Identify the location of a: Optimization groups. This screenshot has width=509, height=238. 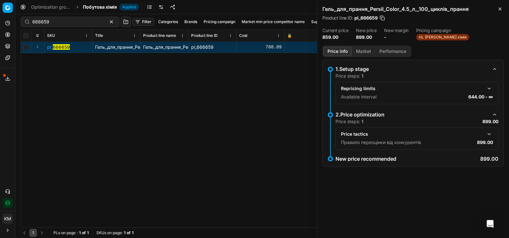
(52, 7).